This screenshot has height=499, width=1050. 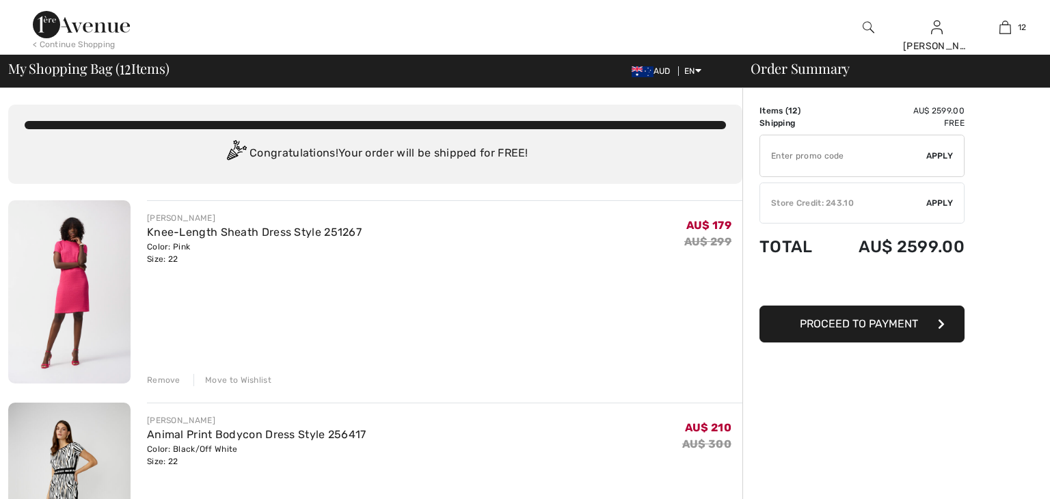 I want to click on span: My Shopping Bag ( Items), so click(x=89, y=68).